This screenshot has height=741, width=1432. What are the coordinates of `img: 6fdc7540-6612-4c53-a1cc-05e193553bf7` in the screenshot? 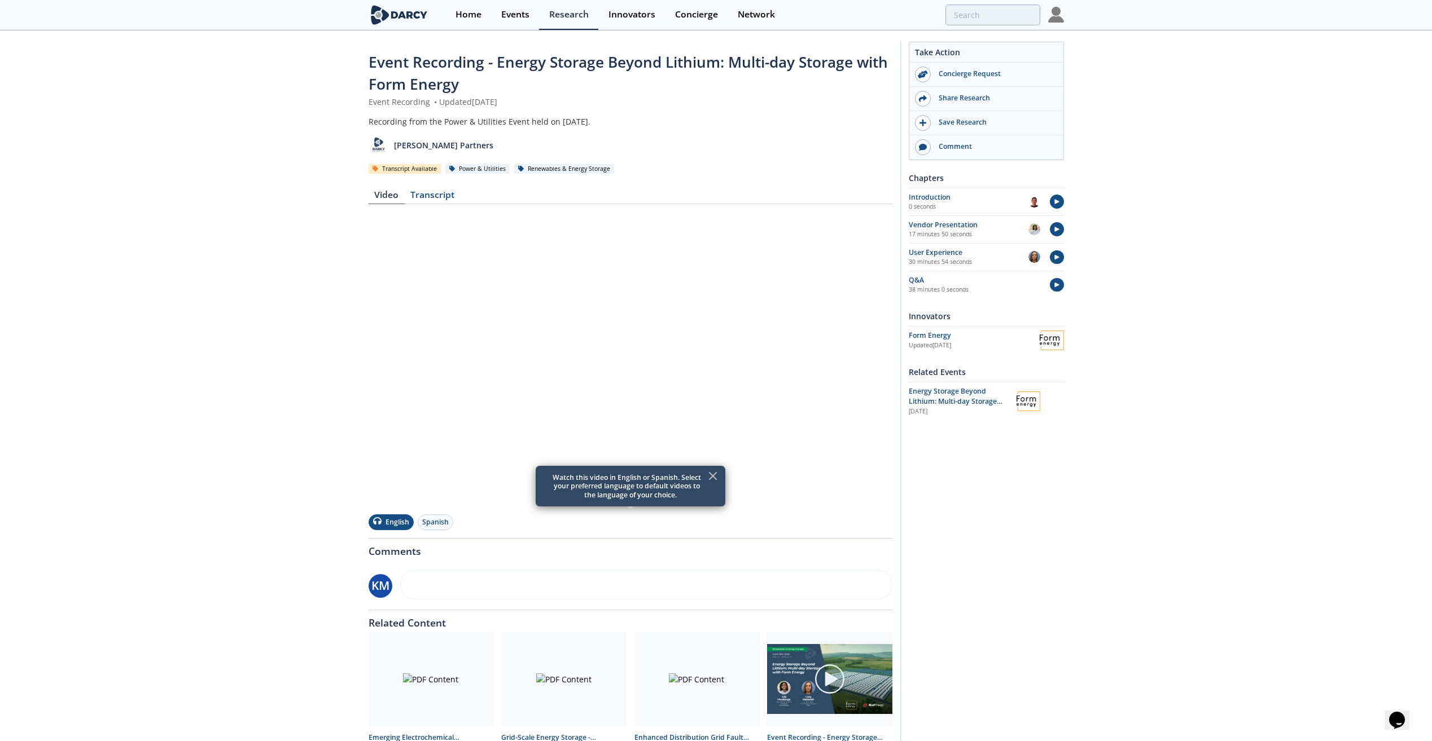 It's located at (1034, 257).